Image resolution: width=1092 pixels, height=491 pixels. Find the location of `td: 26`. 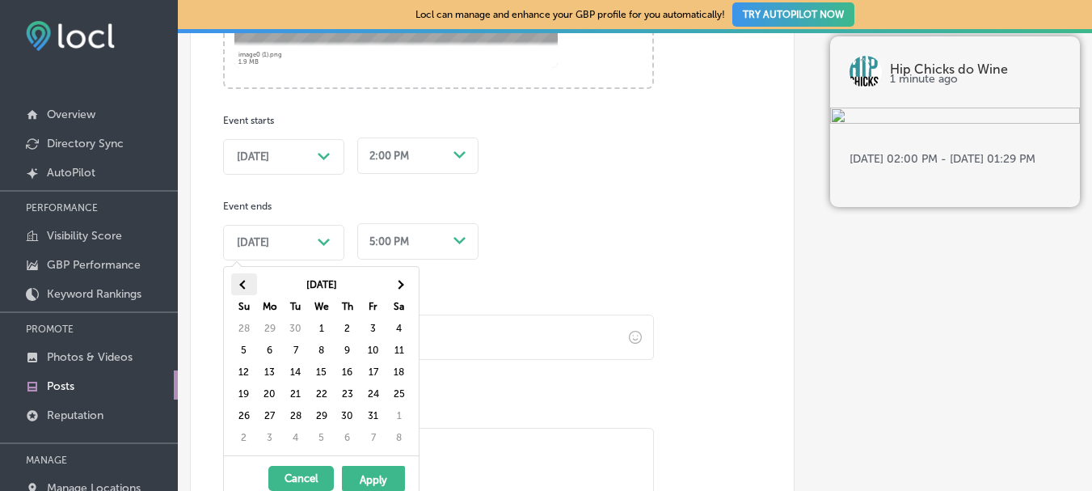

td: 26 is located at coordinates (244, 415).